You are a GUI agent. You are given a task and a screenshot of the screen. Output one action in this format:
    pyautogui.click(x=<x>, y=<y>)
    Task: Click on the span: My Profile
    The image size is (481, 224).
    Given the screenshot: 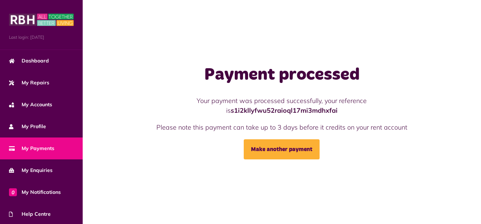 What is the action you would take?
    pyautogui.click(x=27, y=127)
    